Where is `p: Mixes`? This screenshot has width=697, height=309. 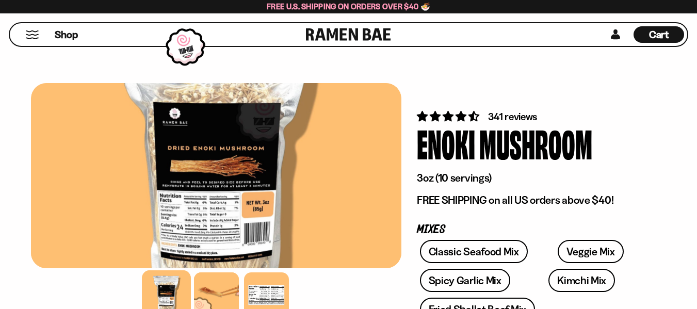 p: Mixes is located at coordinates (533, 229).